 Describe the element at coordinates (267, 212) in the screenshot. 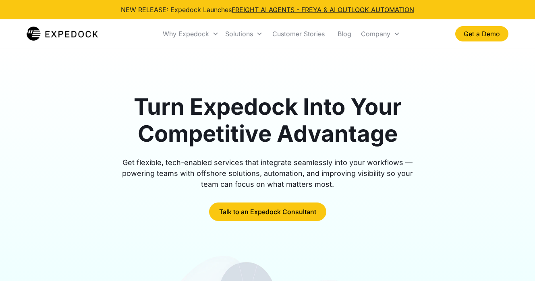

I see `a: Talk to an Expedock Consultant` at that location.